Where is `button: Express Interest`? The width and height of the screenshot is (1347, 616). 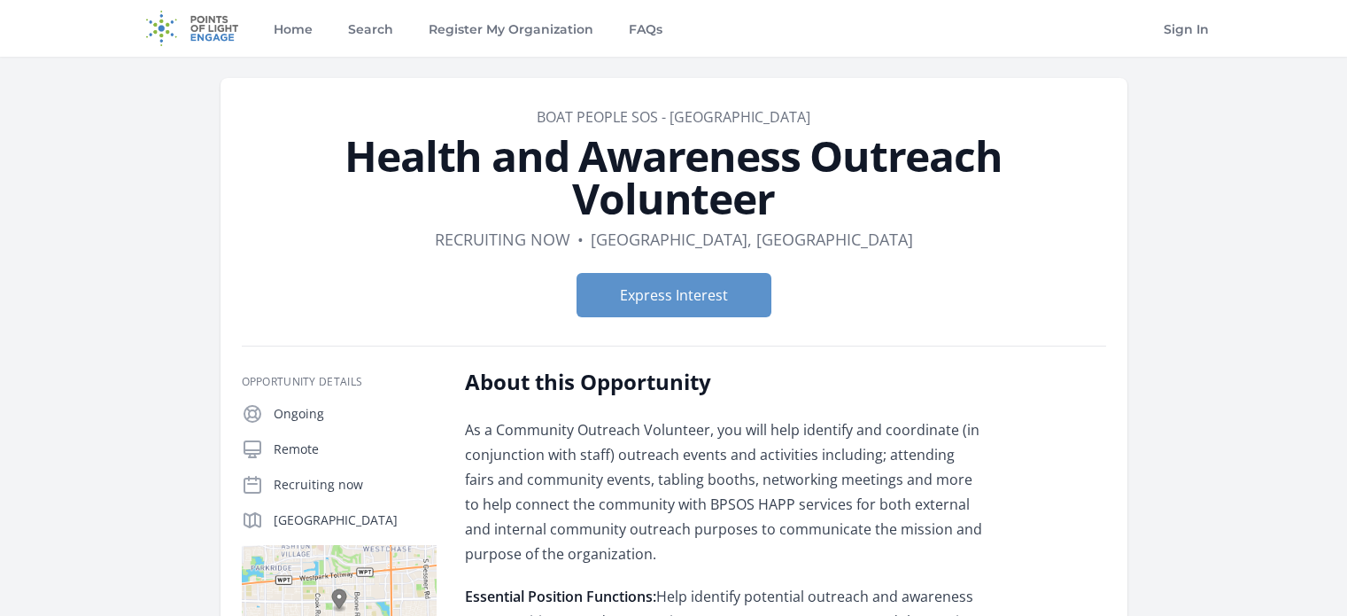
button: Express Interest is located at coordinates (674, 295).